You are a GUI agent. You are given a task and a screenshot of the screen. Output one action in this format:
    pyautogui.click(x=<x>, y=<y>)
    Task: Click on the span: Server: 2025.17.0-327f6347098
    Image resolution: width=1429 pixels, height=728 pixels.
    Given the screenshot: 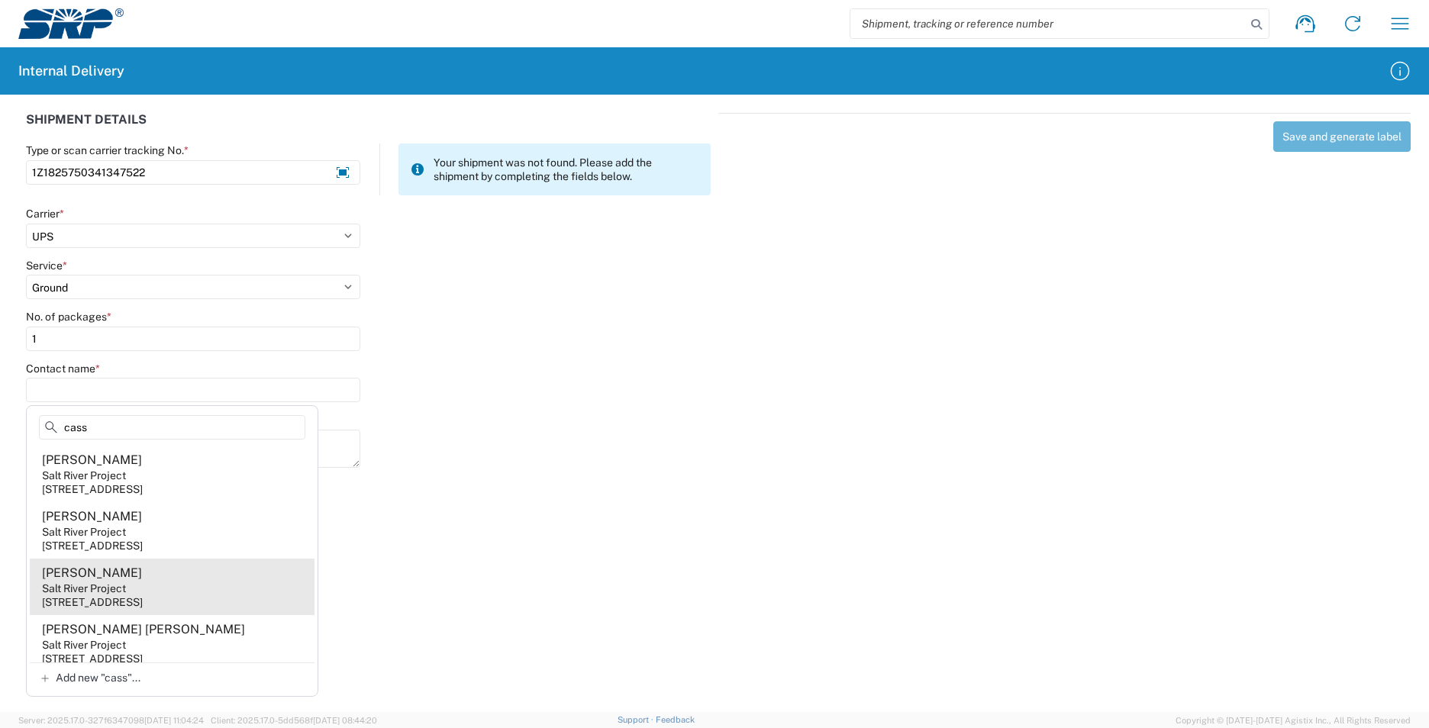 What is the action you would take?
    pyautogui.click(x=111, y=721)
    